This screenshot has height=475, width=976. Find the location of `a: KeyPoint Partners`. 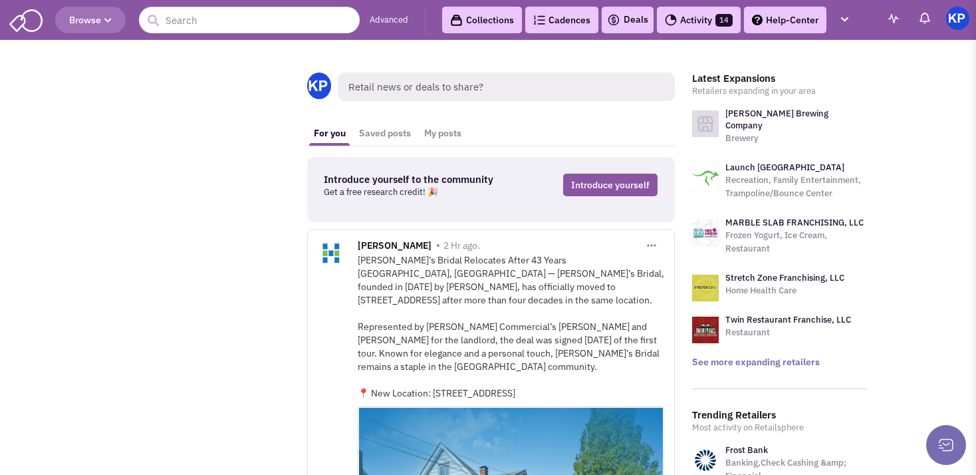

a: KeyPoint Partners is located at coordinates (957, 18).